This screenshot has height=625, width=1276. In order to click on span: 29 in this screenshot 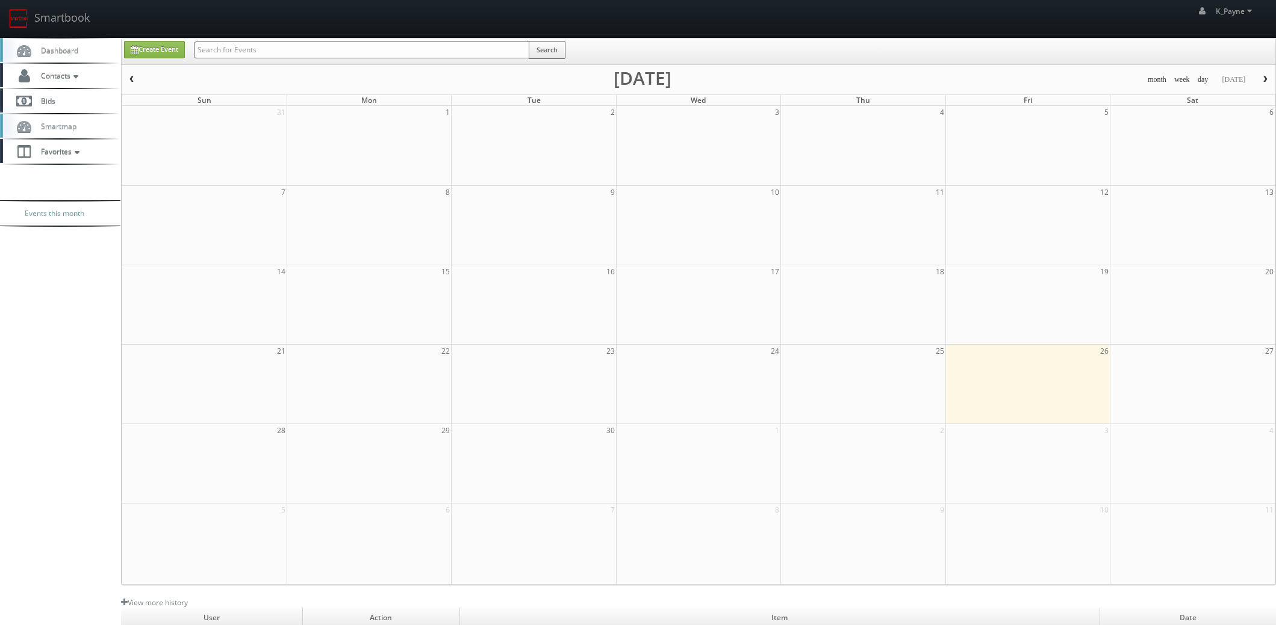, I will do `click(445, 430)`.